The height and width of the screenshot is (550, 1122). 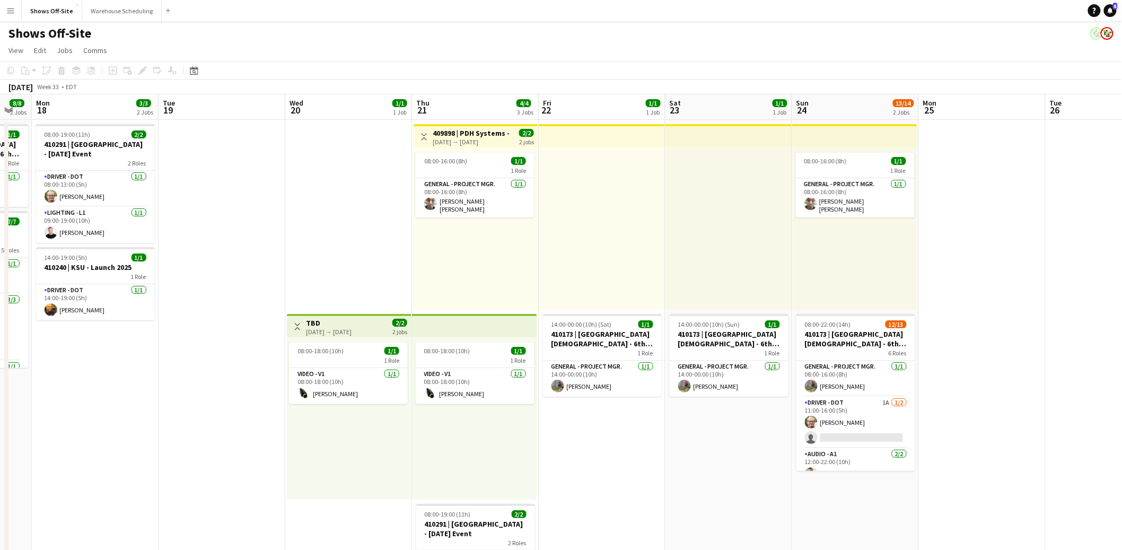 What do you see at coordinates (11, 250) in the screenshot?
I see `span: 5 Roles` at bounding box center [11, 250].